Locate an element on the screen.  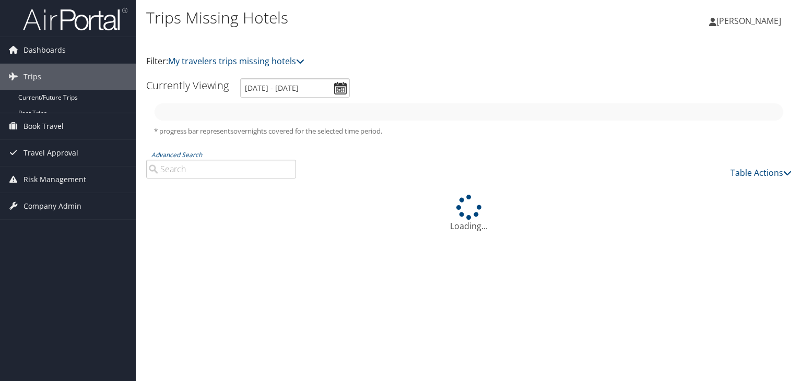
span: Dashboards is located at coordinates (44, 50).